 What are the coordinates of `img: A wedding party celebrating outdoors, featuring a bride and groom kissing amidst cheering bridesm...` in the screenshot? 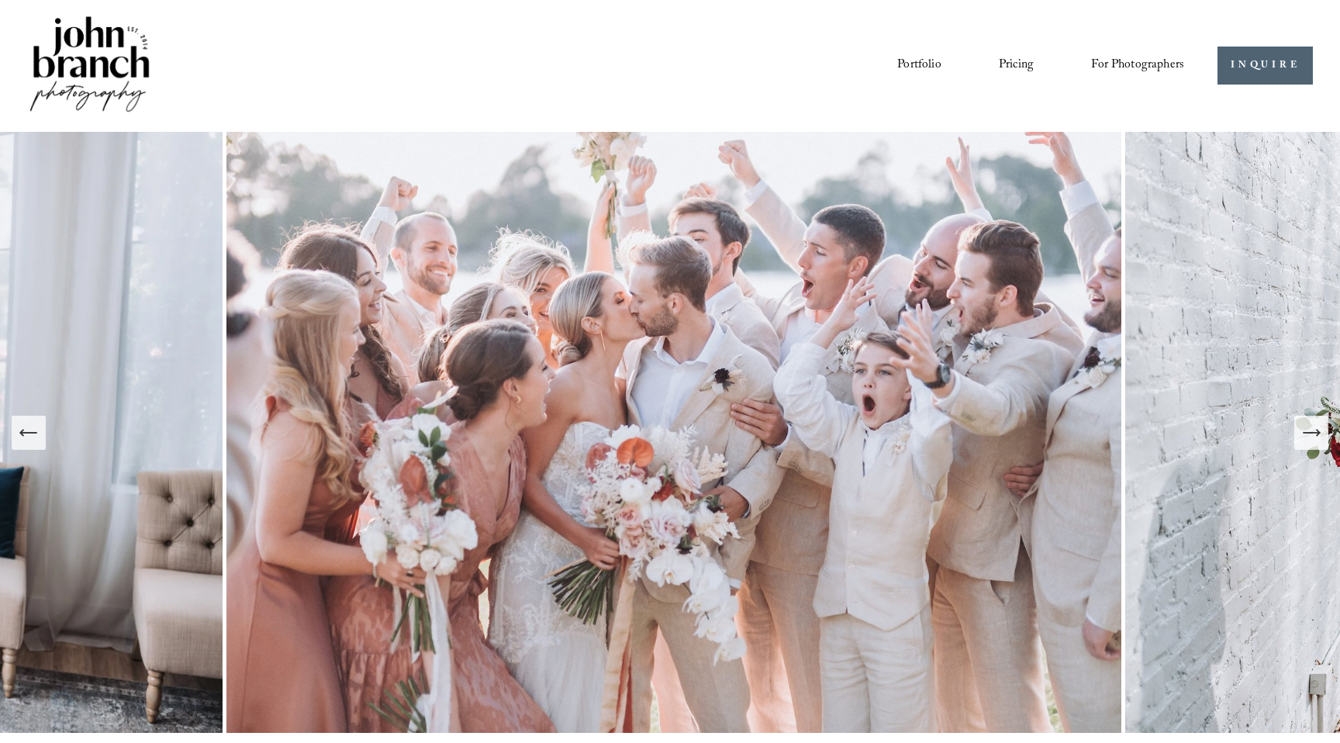 It's located at (674, 433).